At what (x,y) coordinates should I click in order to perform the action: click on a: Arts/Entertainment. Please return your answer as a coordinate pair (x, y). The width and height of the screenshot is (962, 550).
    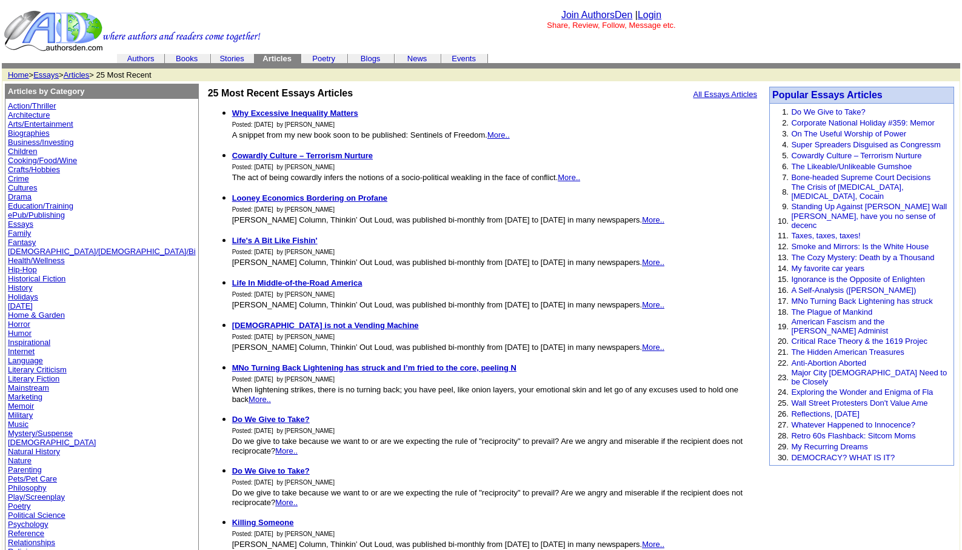
    Looking at the image, I should click on (41, 124).